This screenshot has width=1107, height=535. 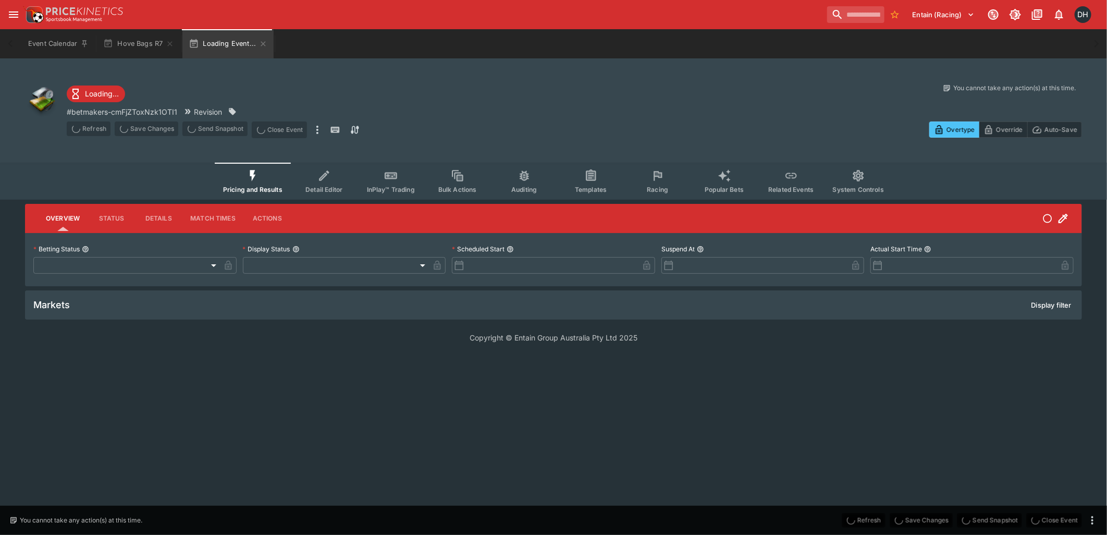 What do you see at coordinates (858, 189) in the screenshot?
I see `span: System Controls` at bounding box center [858, 189].